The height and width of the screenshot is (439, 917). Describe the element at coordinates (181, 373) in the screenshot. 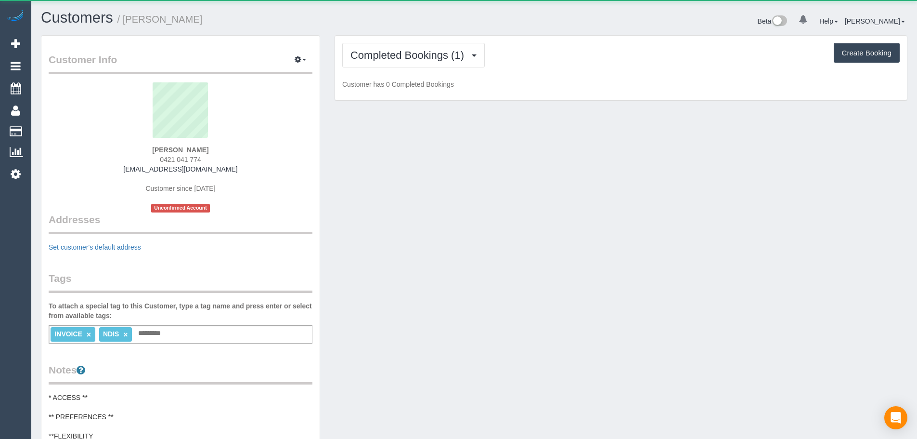

I see `legend: Notes` at that location.